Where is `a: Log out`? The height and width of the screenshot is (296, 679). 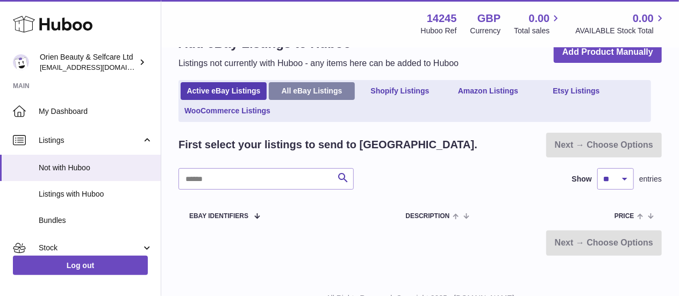 a: Log out is located at coordinates (80, 266).